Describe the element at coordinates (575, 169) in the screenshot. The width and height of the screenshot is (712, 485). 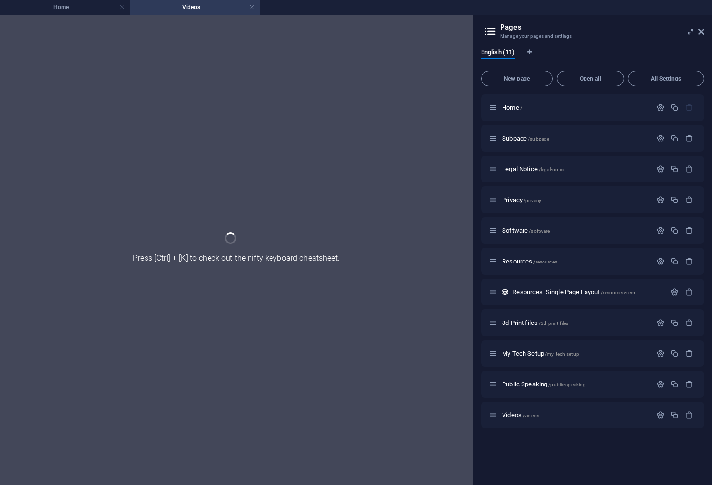
I see `div: Legal Notice/legal-notice` at that location.